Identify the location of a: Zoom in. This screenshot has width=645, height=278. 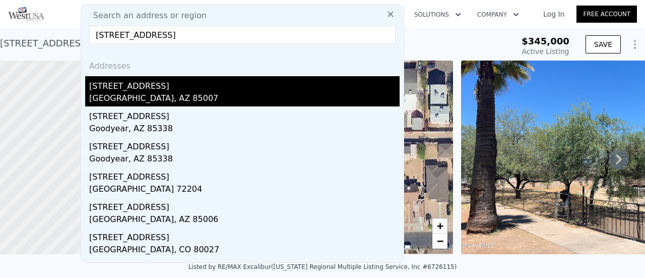
(440, 226).